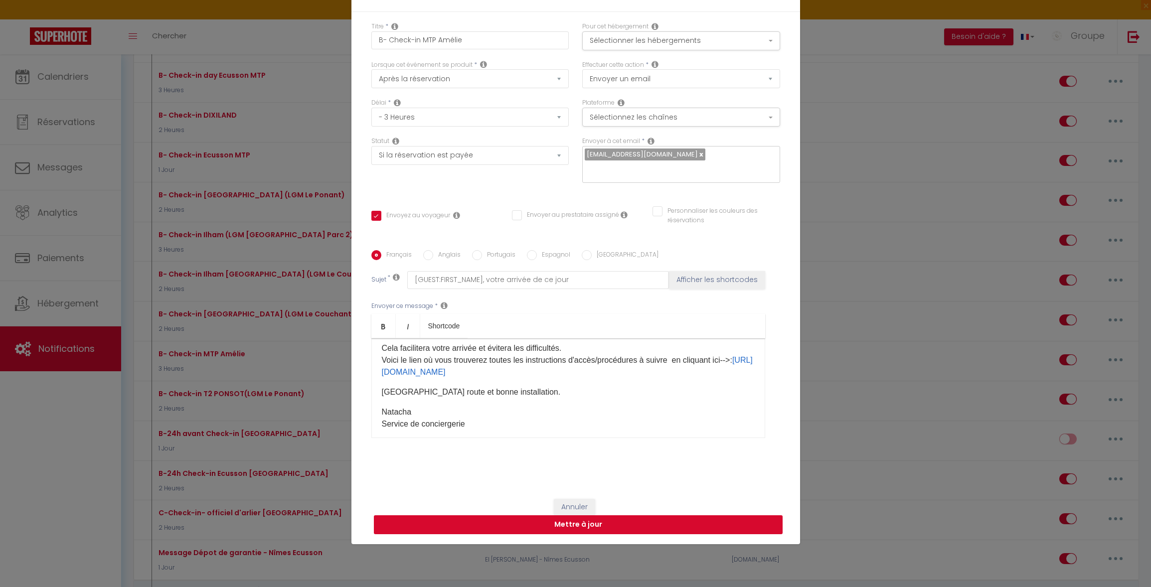 Image resolution: width=1151 pixels, height=587 pixels. I want to click on label: Pour cet hébergement, so click(615, 26).